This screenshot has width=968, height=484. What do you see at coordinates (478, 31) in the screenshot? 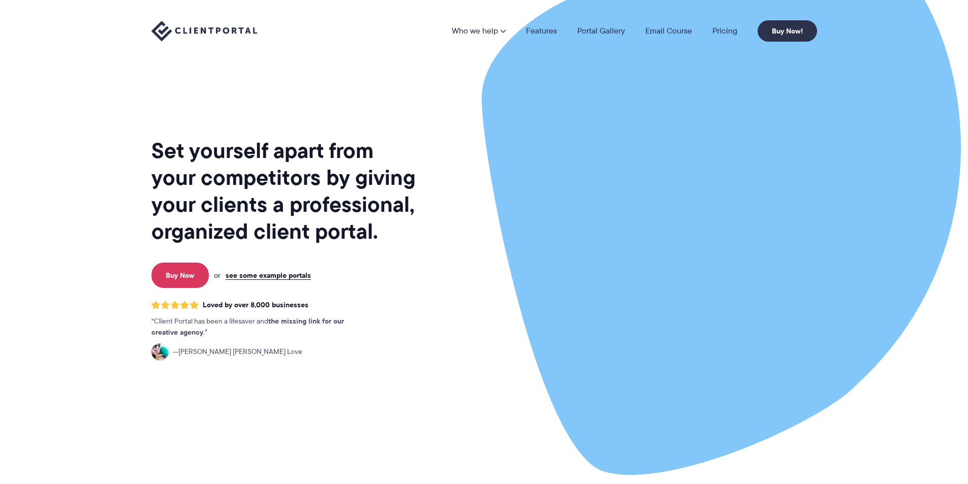
I see `a: Who we help` at bounding box center [478, 31].